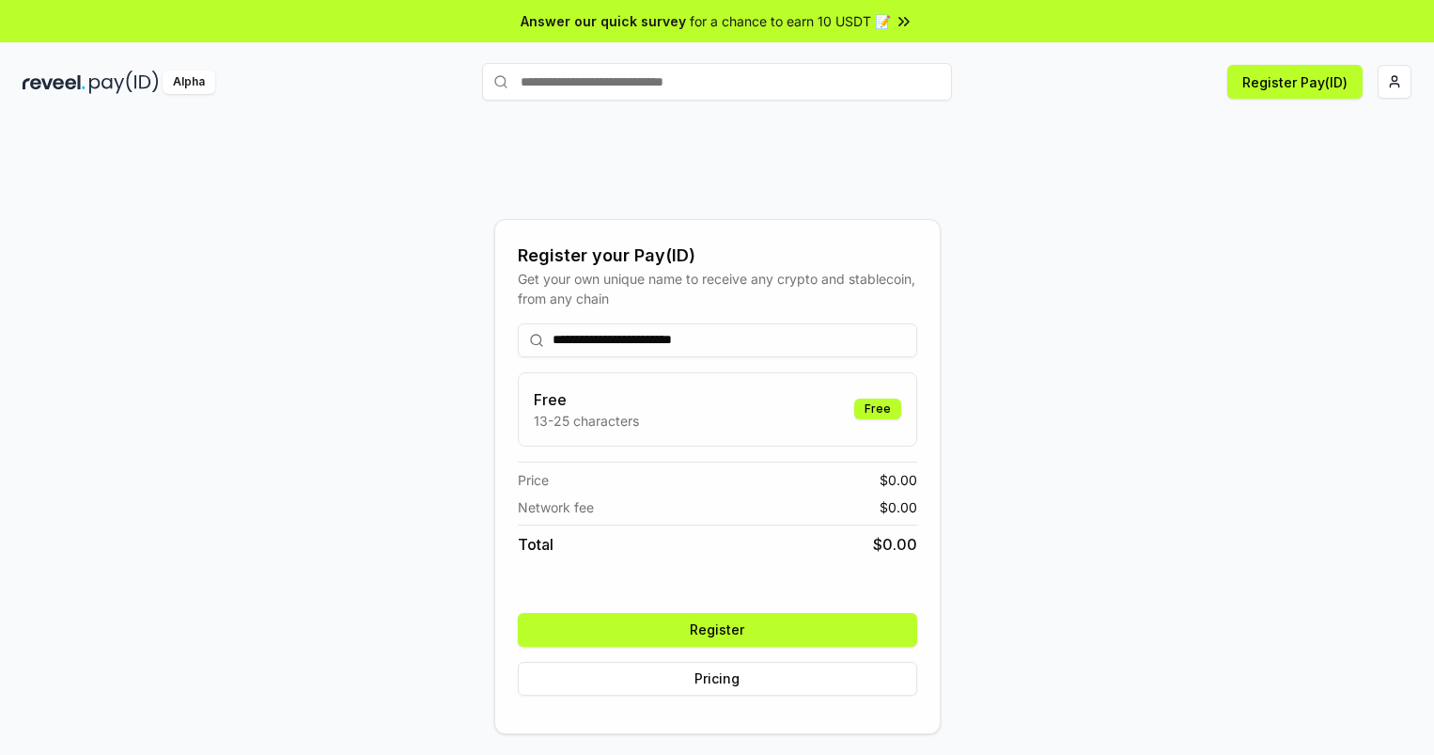  What do you see at coordinates (603, 21) in the screenshot?
I see `span: Answer our quick survey` at bounding box center [603, 21].